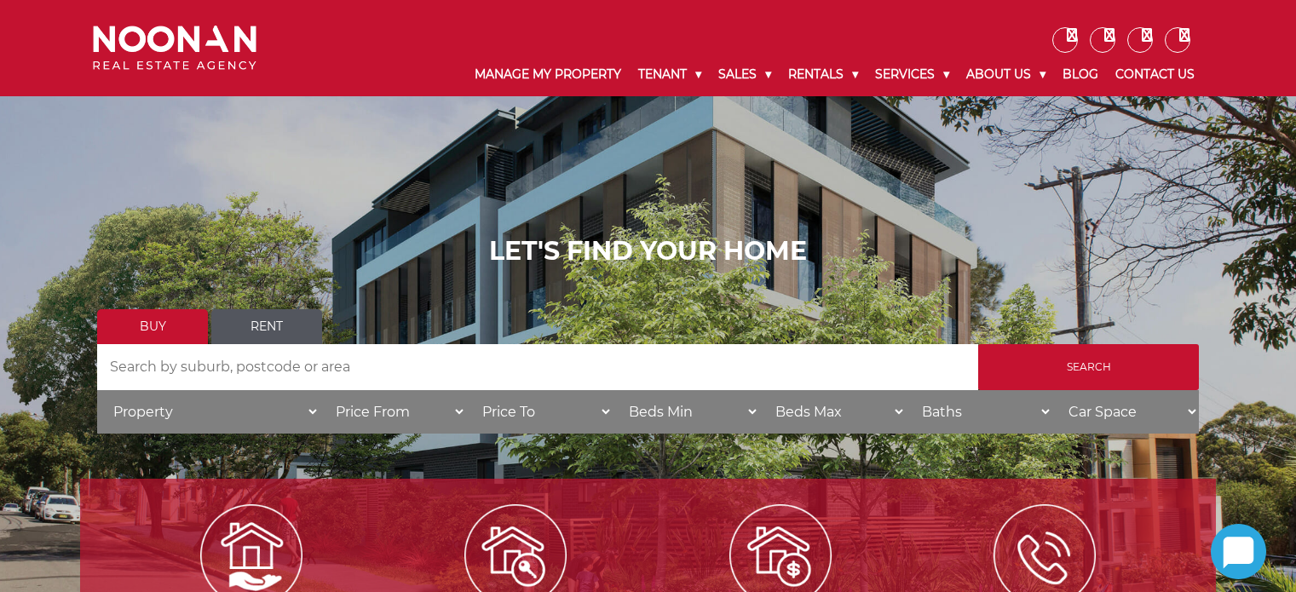  Describe the element at coordinates (1088, 367) in the screenshot. I see `input: Search` at that location.